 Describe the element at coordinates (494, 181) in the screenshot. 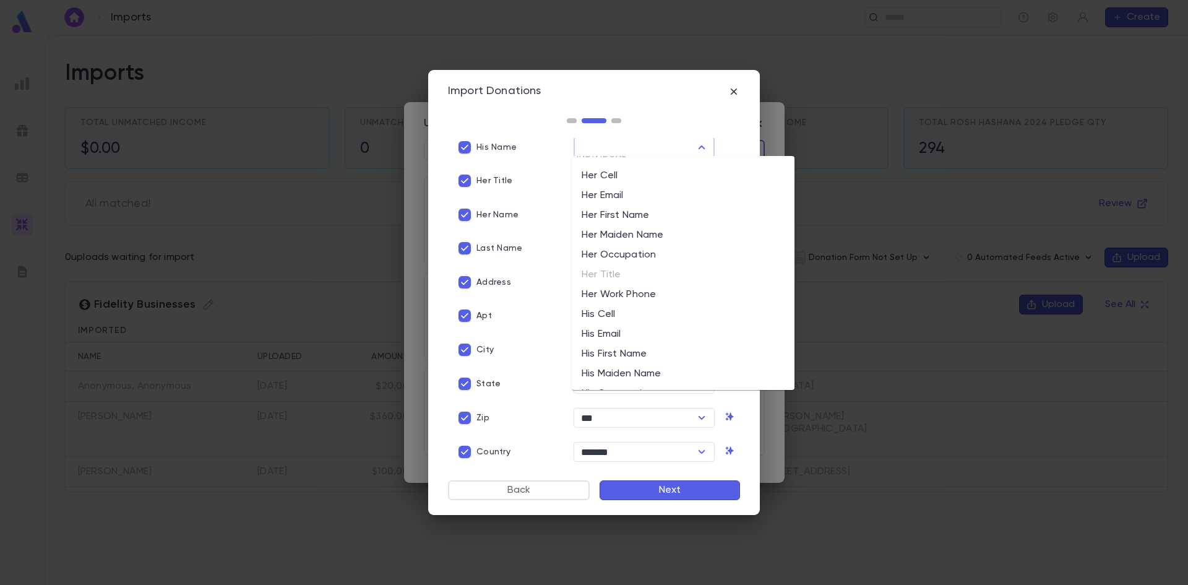

I see `p: Her Title` at that location.